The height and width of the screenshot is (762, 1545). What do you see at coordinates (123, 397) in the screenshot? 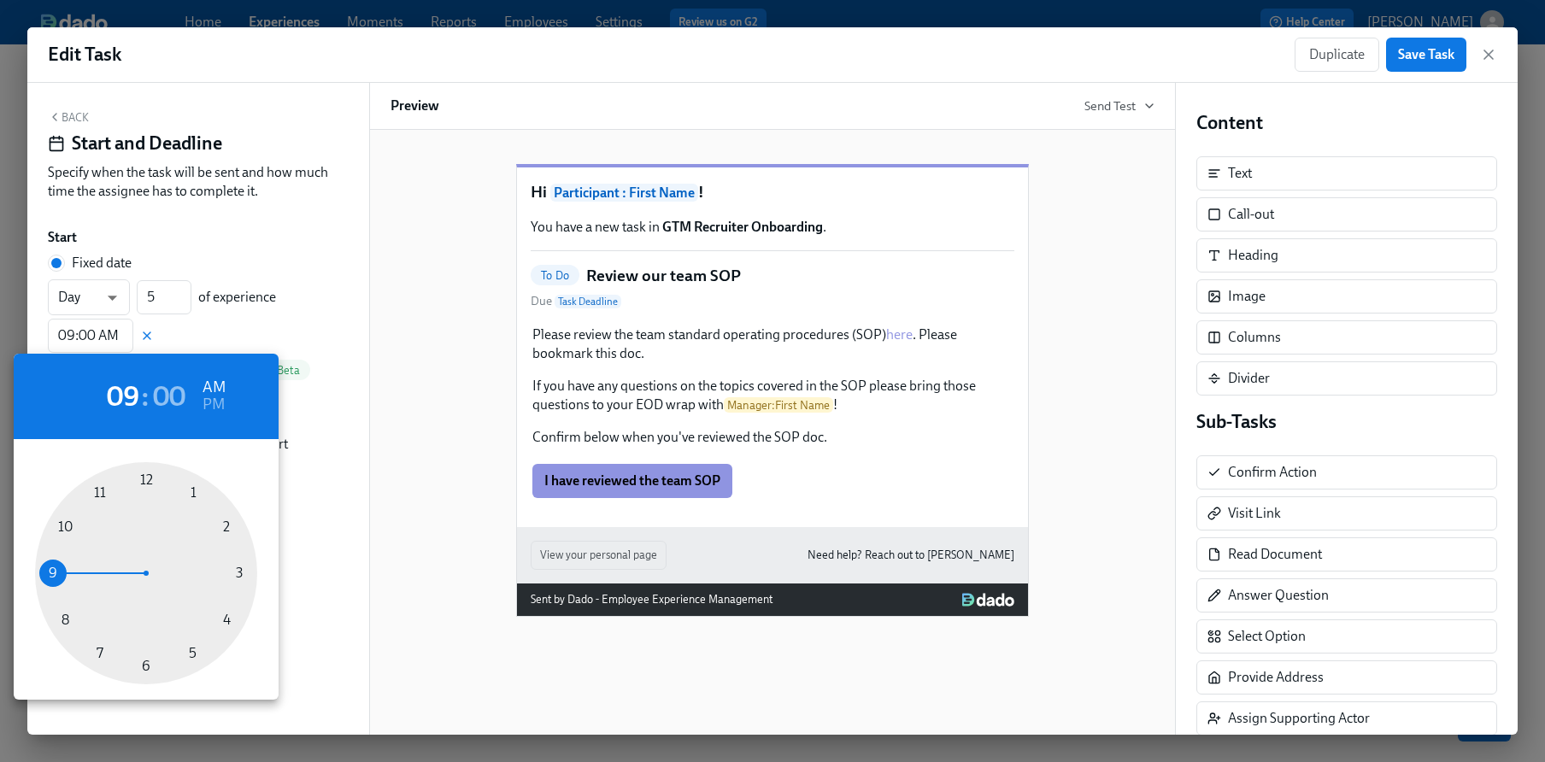
I see `h2: 09` at bounding box center [123, 397].